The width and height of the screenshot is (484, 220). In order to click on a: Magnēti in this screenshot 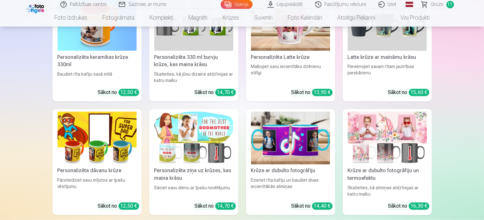, I will do `click(198, 18)`.